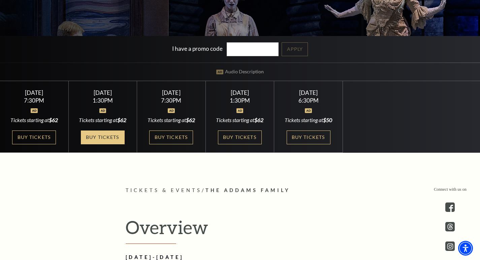 The image size is (480, 260). Describe the element at coordinates (240, 230) in the screenshot. I see `h2: Overview` at that location.